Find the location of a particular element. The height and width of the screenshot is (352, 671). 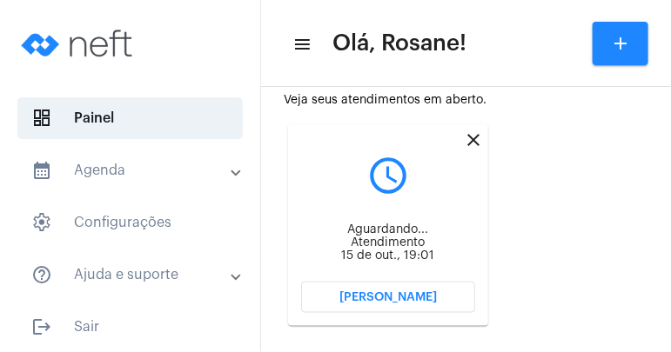

span: Configurações is located at coordinates (130, 223).